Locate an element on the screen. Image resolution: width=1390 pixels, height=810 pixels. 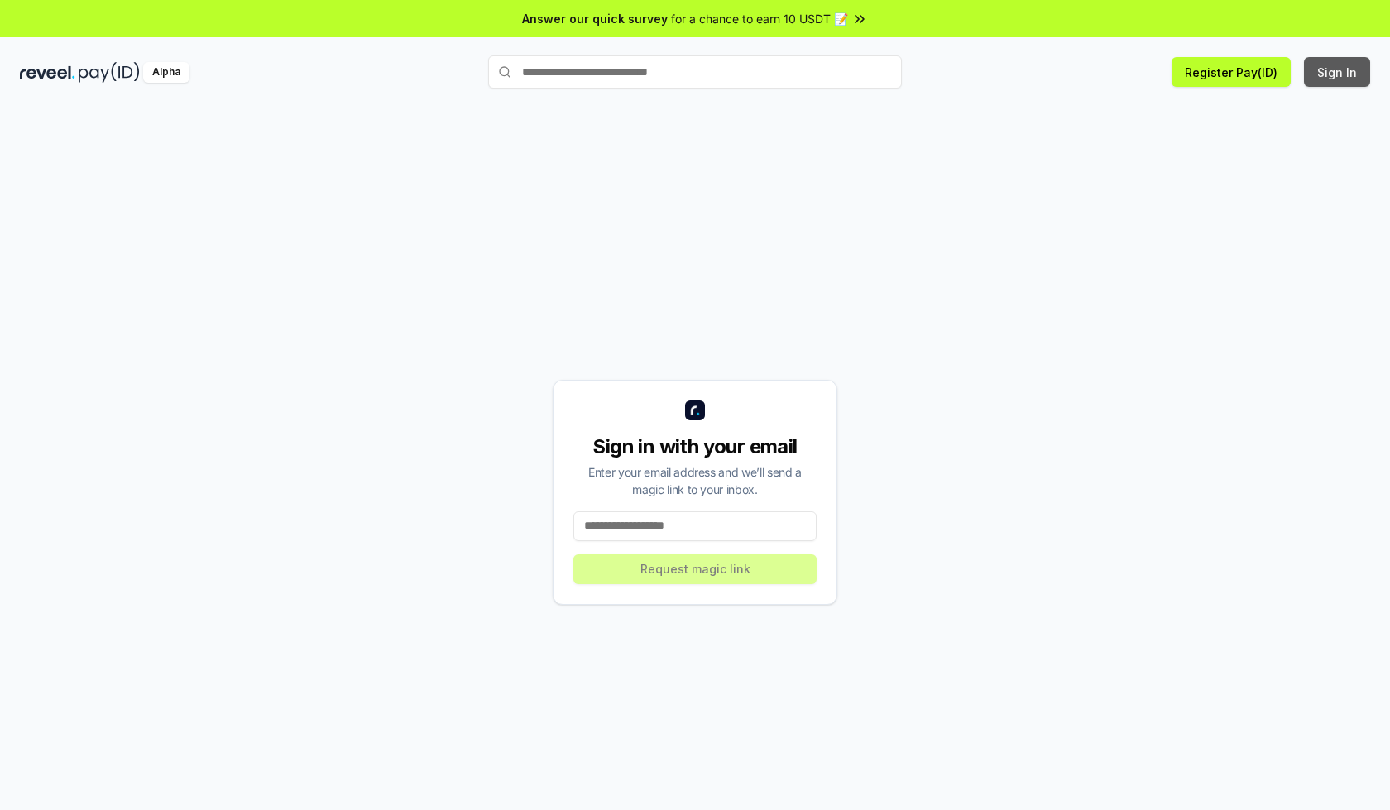
div: Alpha is located at coordinates (166, 72).